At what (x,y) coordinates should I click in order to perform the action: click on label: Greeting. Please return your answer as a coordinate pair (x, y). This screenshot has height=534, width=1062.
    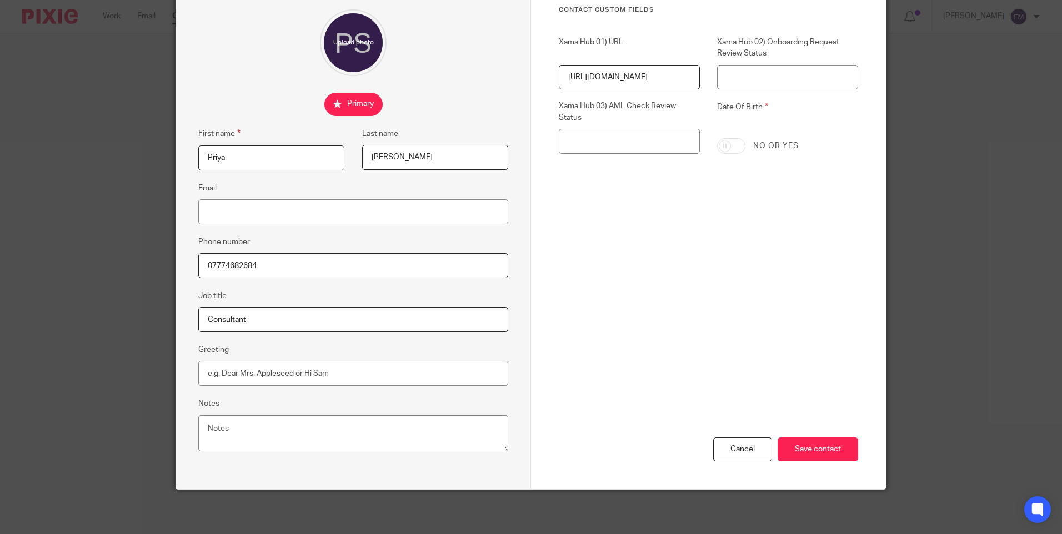
    Looking at the image, I should click on (213, 350).